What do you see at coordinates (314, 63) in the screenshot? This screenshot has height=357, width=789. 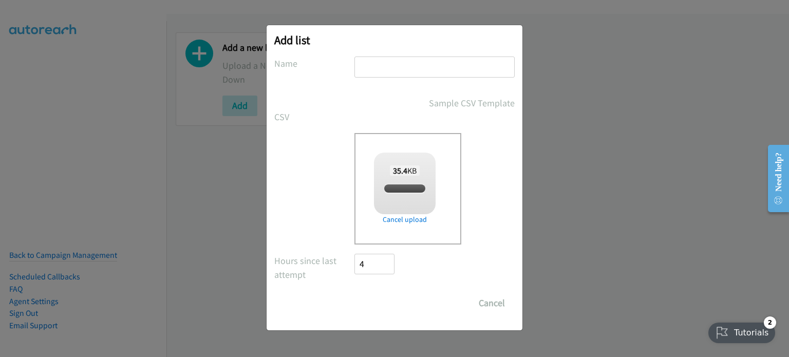 I see `label: Name` at bounding box center [314, 63].